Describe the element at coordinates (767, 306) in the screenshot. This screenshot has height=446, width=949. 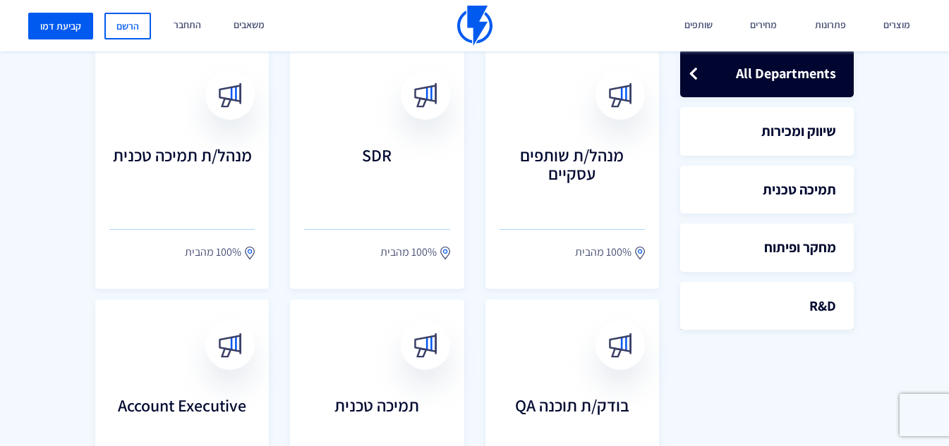
I see `a: R&D` at that location.